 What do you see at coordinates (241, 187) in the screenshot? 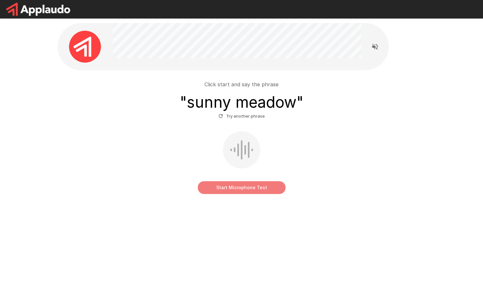
I see `button: Start Microphone Test` at bounding box center [241, 187].